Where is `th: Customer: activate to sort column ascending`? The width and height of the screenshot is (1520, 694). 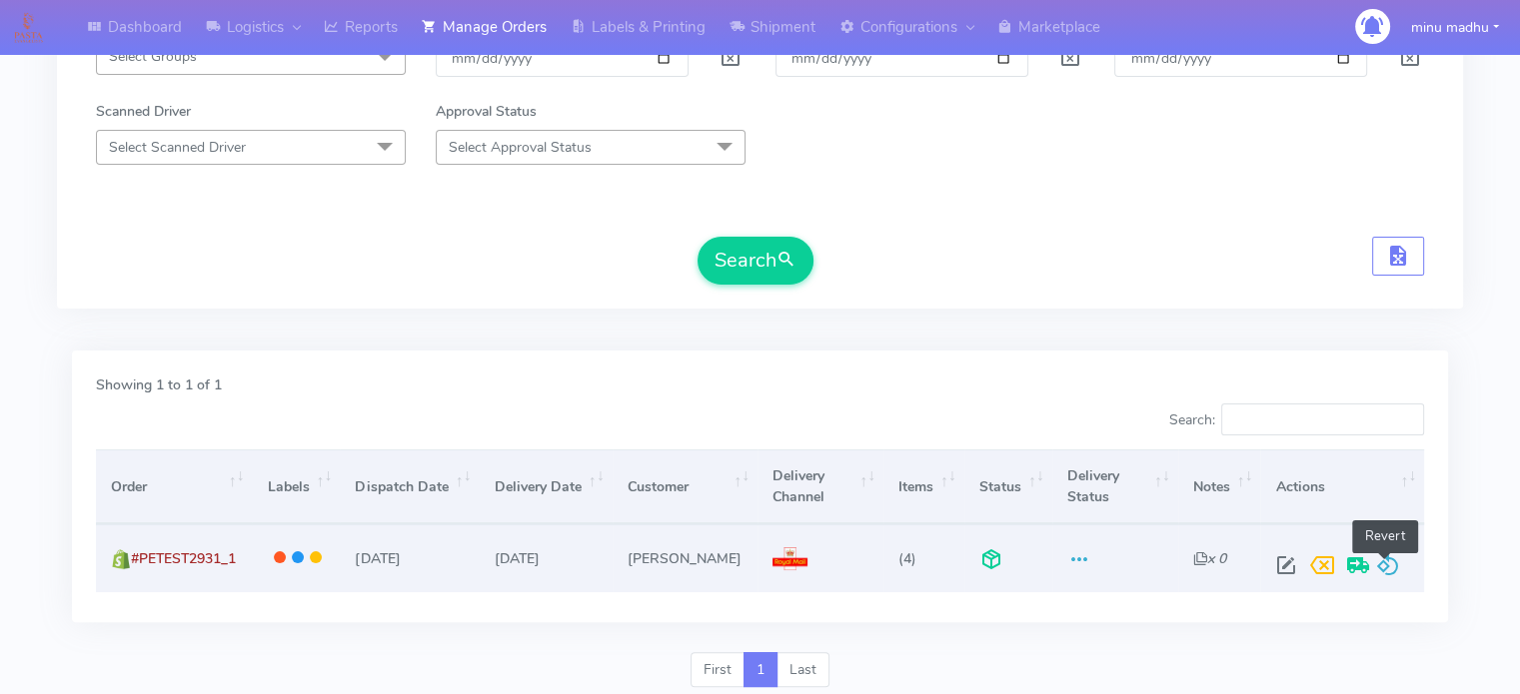 th: Customer: activate to sort column ascending is located at coordinates (684, 487).